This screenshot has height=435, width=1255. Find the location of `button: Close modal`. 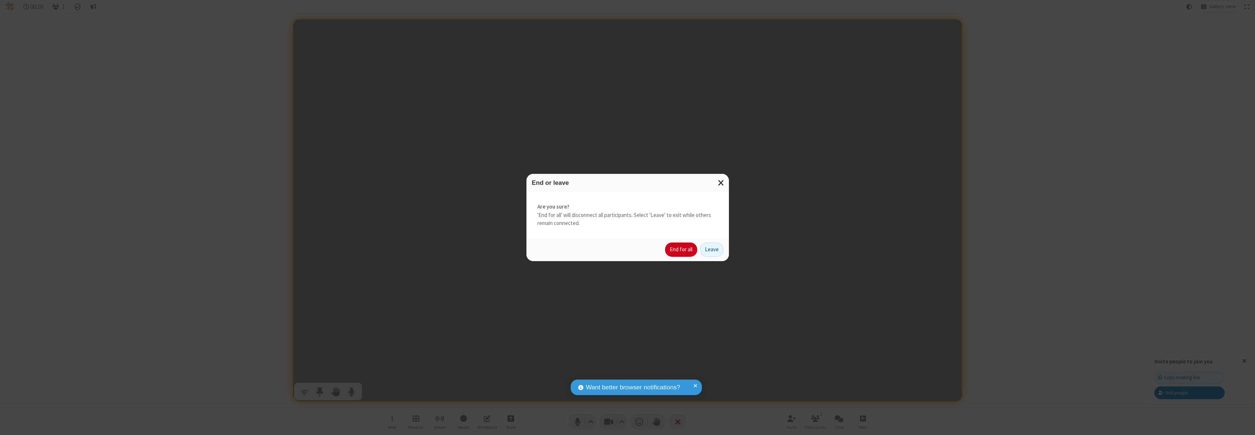

button: Close modal is located at coordinates (721, 182).